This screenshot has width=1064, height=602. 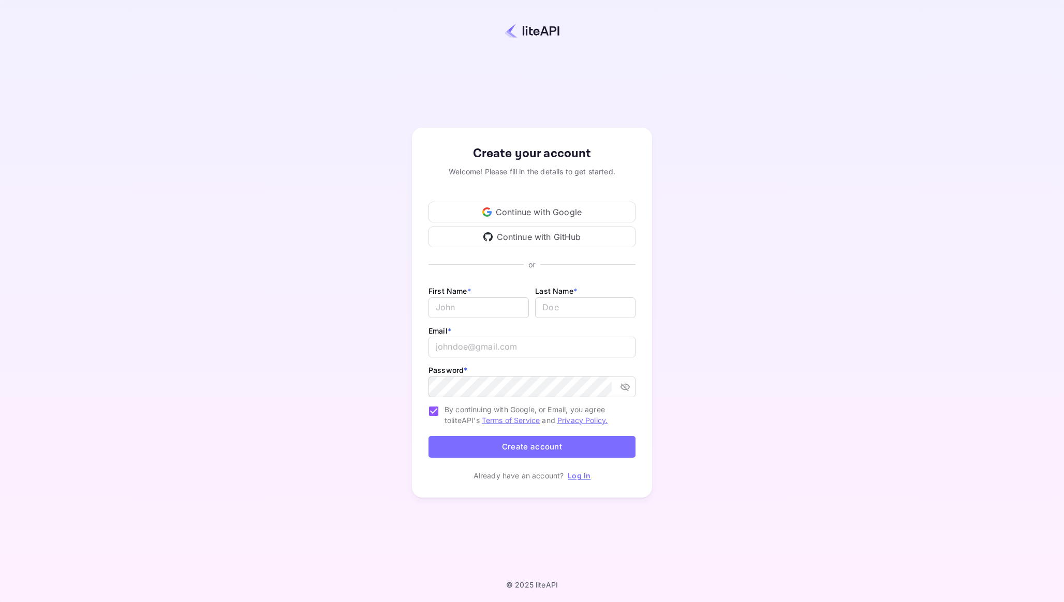 What do you see at coordinates (532, 585) in the screenshot?
I see `p: © 2025 liteAPI` at bounding box center [532, 585].